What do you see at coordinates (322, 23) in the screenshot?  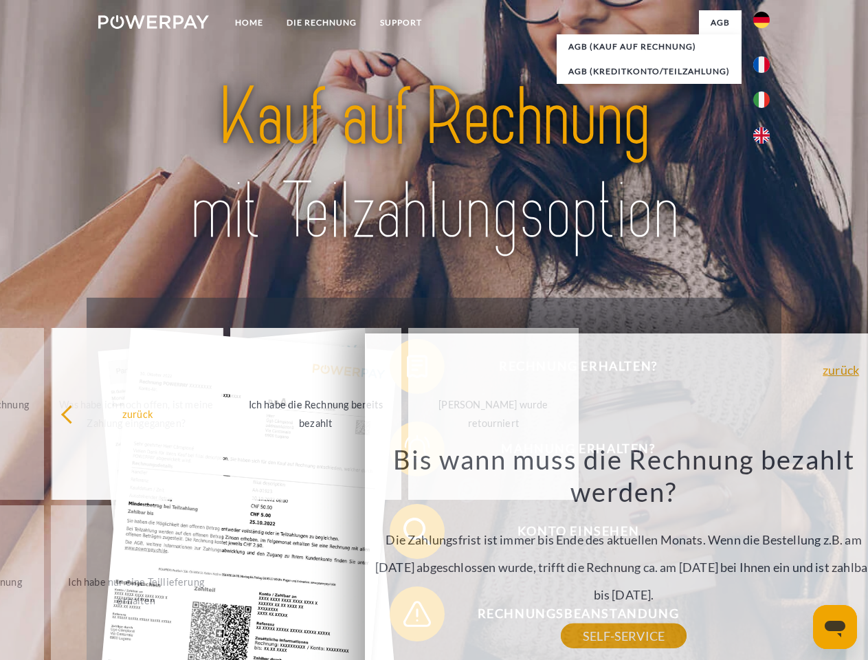 I see `a: DIE RECHNUNG` at bounding box center [322, 23].